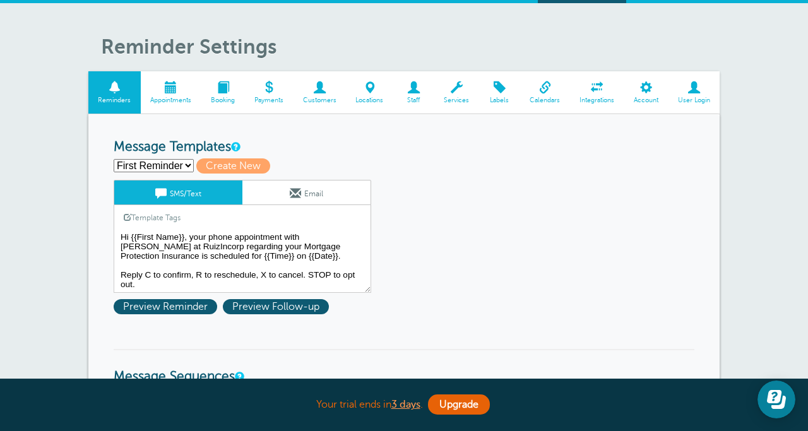 This screenshot has height=431, width=808. Describe the element at coordinates (645, 92) in the screenshot. I see `a: Account` at that location.